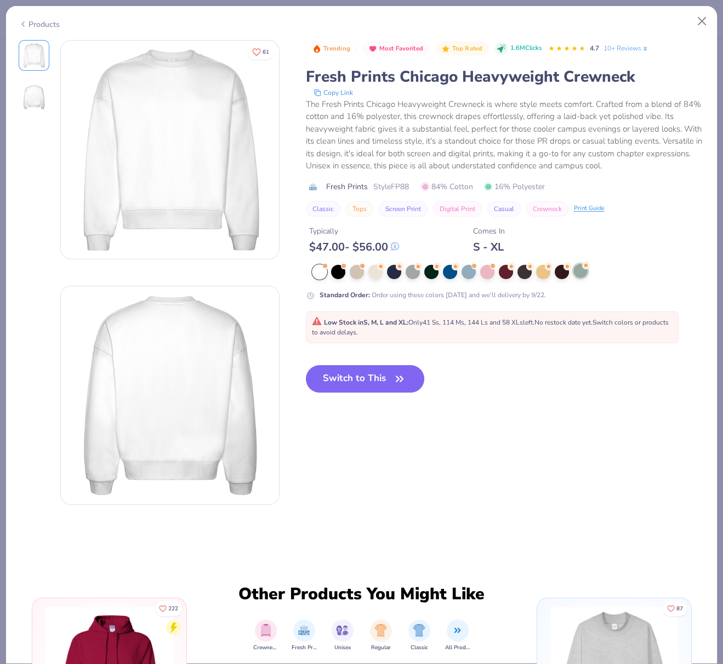 This screenshot has width=723, height=664. I want to click on button: Crewneck, so click(547, 209).